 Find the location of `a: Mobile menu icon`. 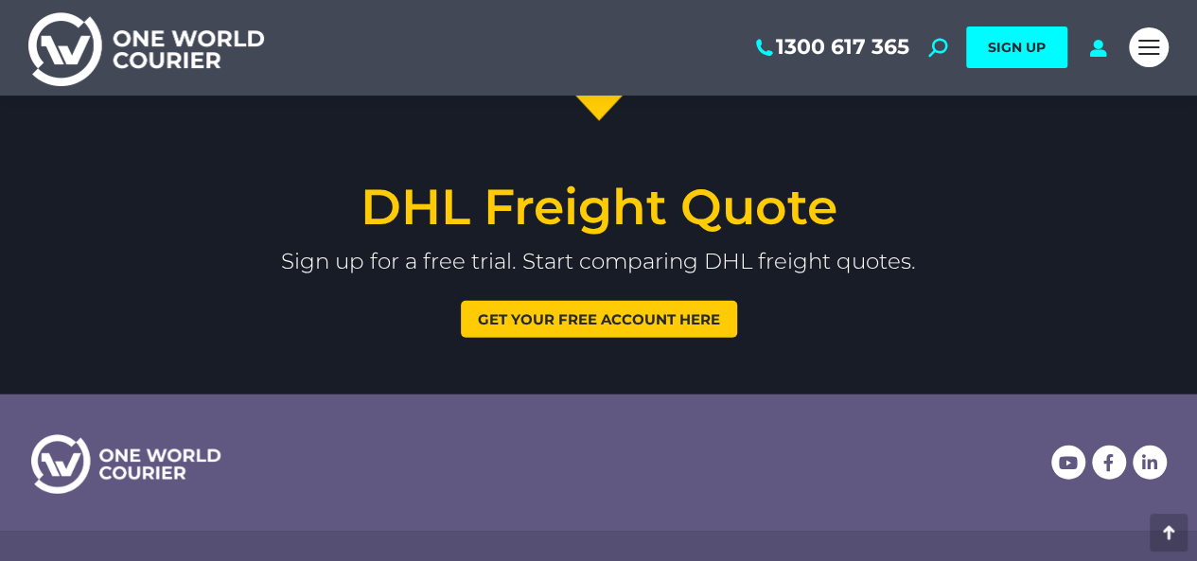

a: Mobile menu icon is located at coordinates (1149, 47).